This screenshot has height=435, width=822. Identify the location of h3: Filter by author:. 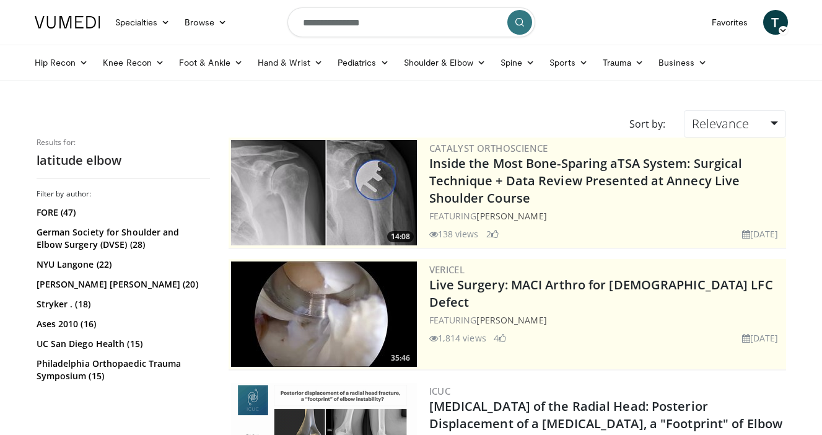
(123, 194).